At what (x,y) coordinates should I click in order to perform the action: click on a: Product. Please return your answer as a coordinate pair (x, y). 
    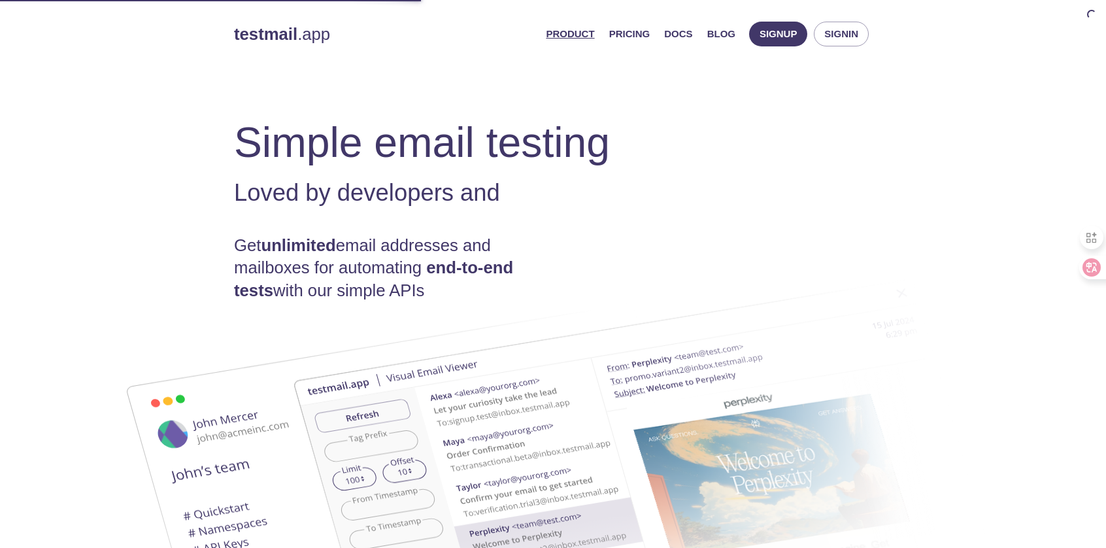
    Looking at the image, I should click on (570, 34).